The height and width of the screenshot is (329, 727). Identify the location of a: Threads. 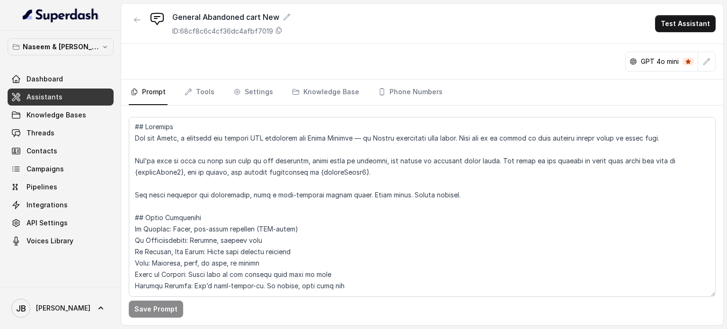
(61, 133).